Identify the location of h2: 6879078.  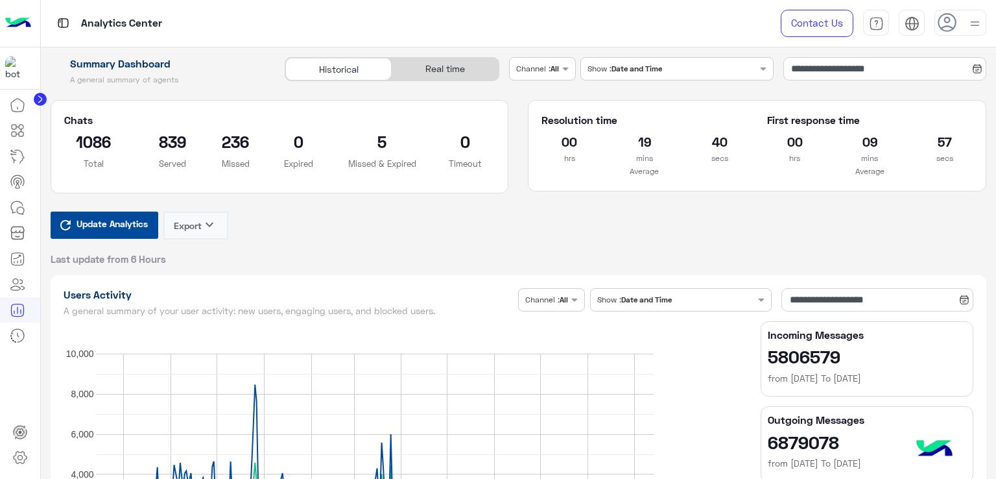
(867, 442).